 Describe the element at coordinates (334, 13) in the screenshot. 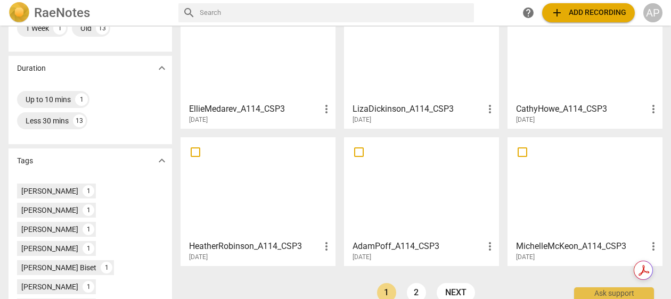

I see `input: Search` at that location.